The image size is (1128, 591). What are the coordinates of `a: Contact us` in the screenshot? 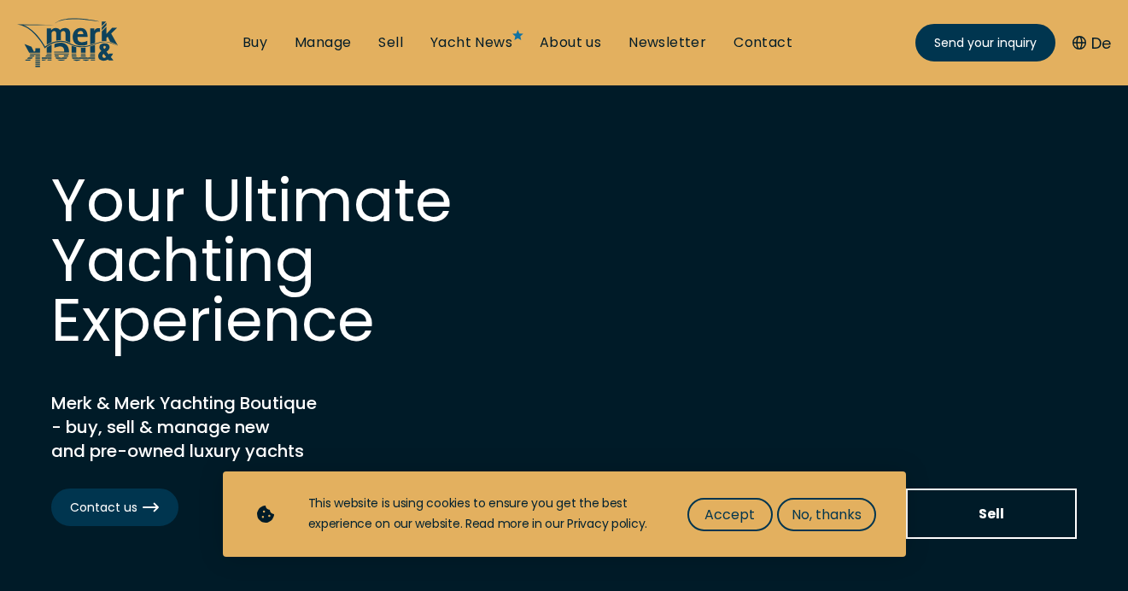 It's located at (114, 507).